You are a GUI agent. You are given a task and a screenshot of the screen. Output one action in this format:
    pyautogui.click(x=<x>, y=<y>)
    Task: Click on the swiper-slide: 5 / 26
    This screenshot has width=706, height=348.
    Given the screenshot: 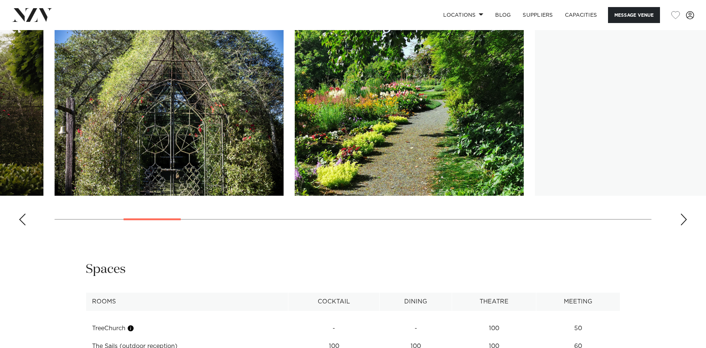 What is the action you would take?
    pyautogui.click(x=409, y=111)
    